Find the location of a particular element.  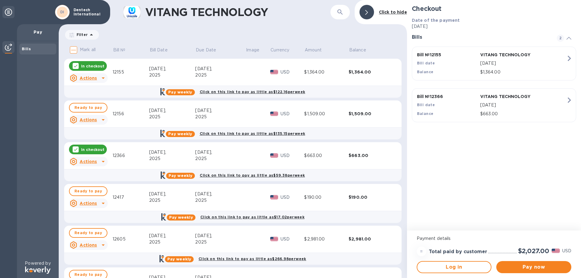

p: Pay is located at coordinates (38, 32).